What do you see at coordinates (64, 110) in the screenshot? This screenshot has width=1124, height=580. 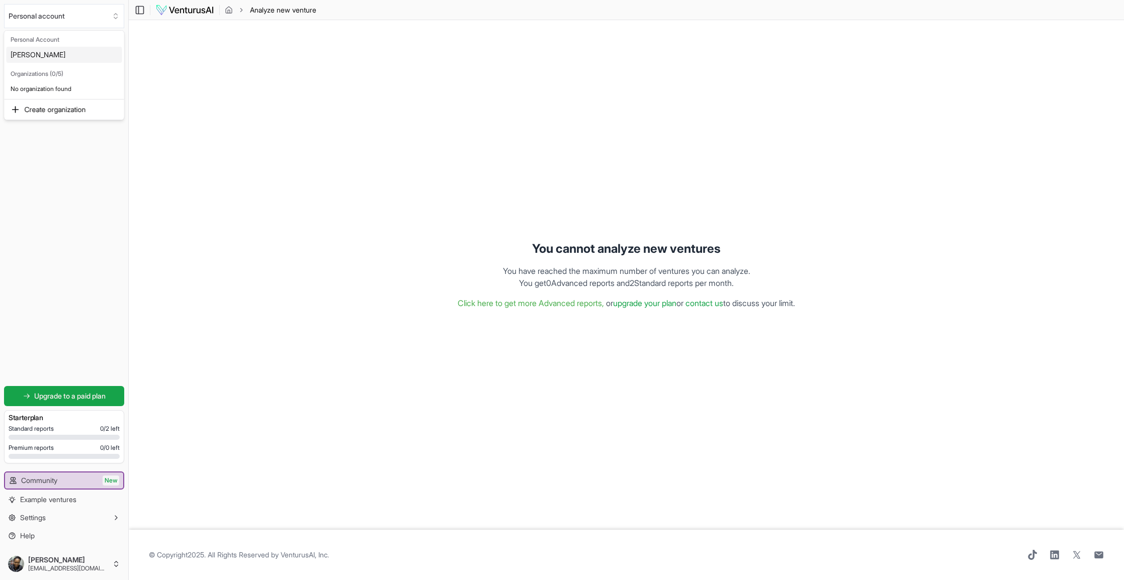 I see `div: Create organization` at bounding box center [64, 110].